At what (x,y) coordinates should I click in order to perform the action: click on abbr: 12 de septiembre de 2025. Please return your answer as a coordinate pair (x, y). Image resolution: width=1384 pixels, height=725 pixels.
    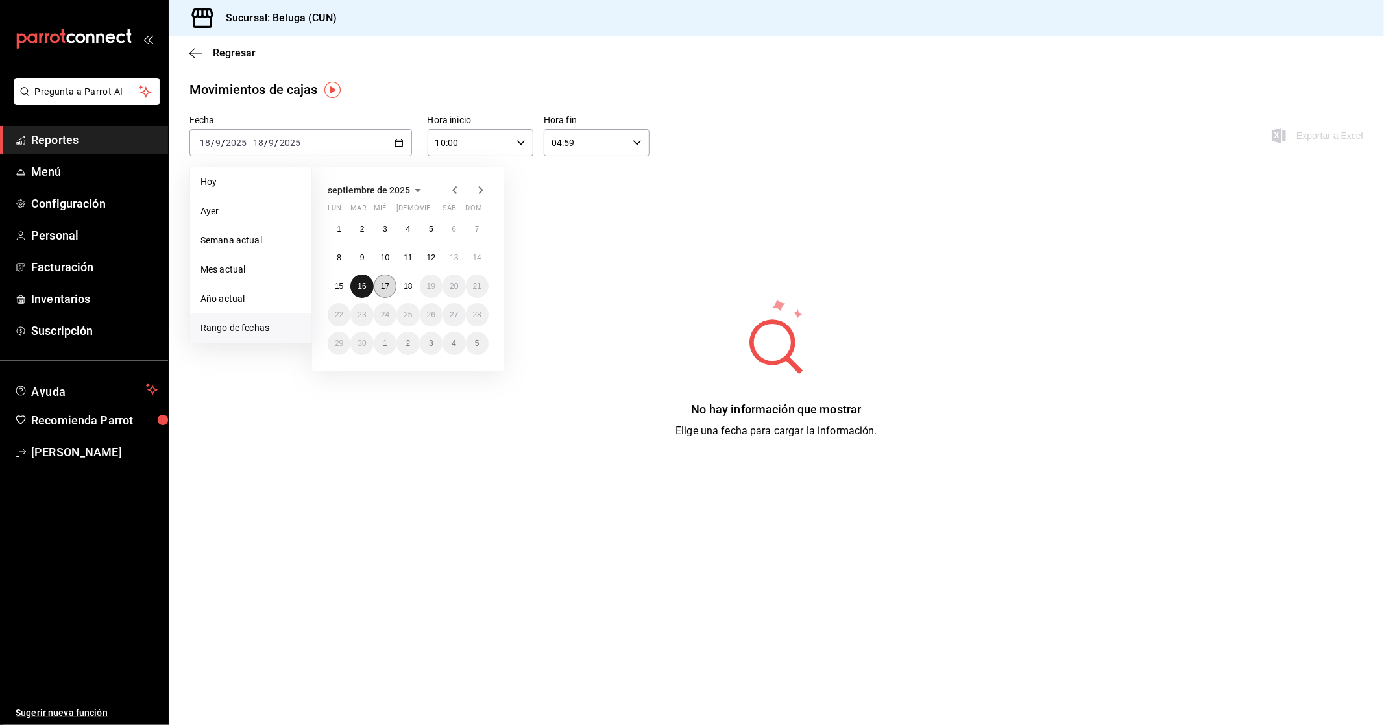
    Looking at the image, I should click on (431, 258).